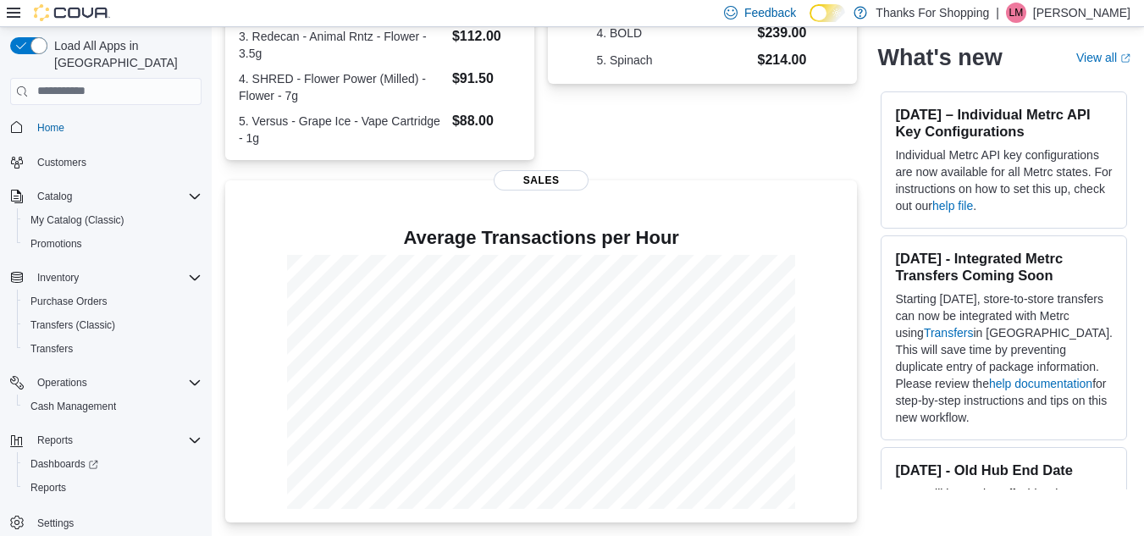 Image resolution: width=1144 pixels, height=536 pixels. What do you see at coordinates (113, 325) in the screenshot?
I see `button: Transfers (Classic)` at bounding box center [113, 325].